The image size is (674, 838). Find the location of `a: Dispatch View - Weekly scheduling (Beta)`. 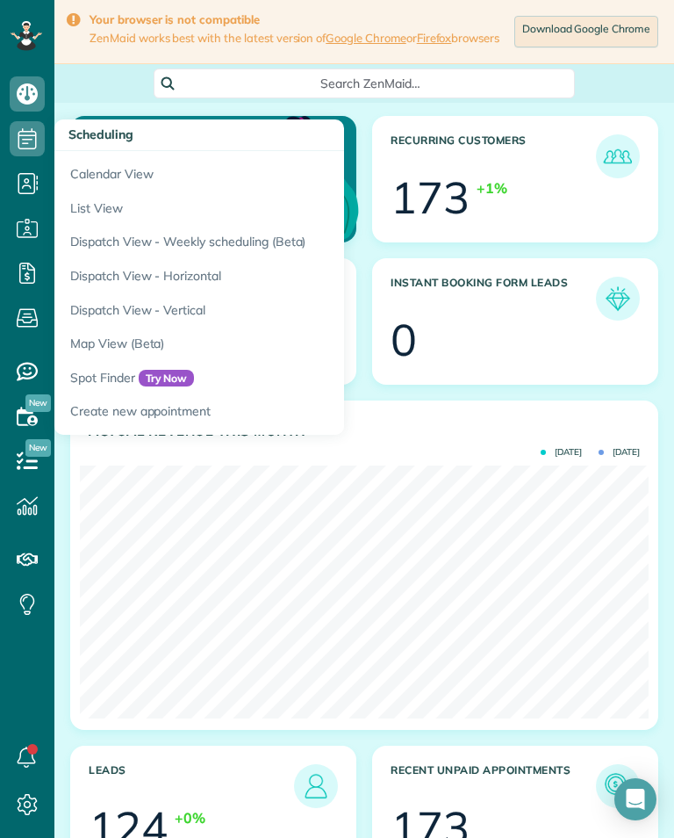

a: Dispatch View - Weekly scheduling (Beta) is located at coordinates (274, 241).